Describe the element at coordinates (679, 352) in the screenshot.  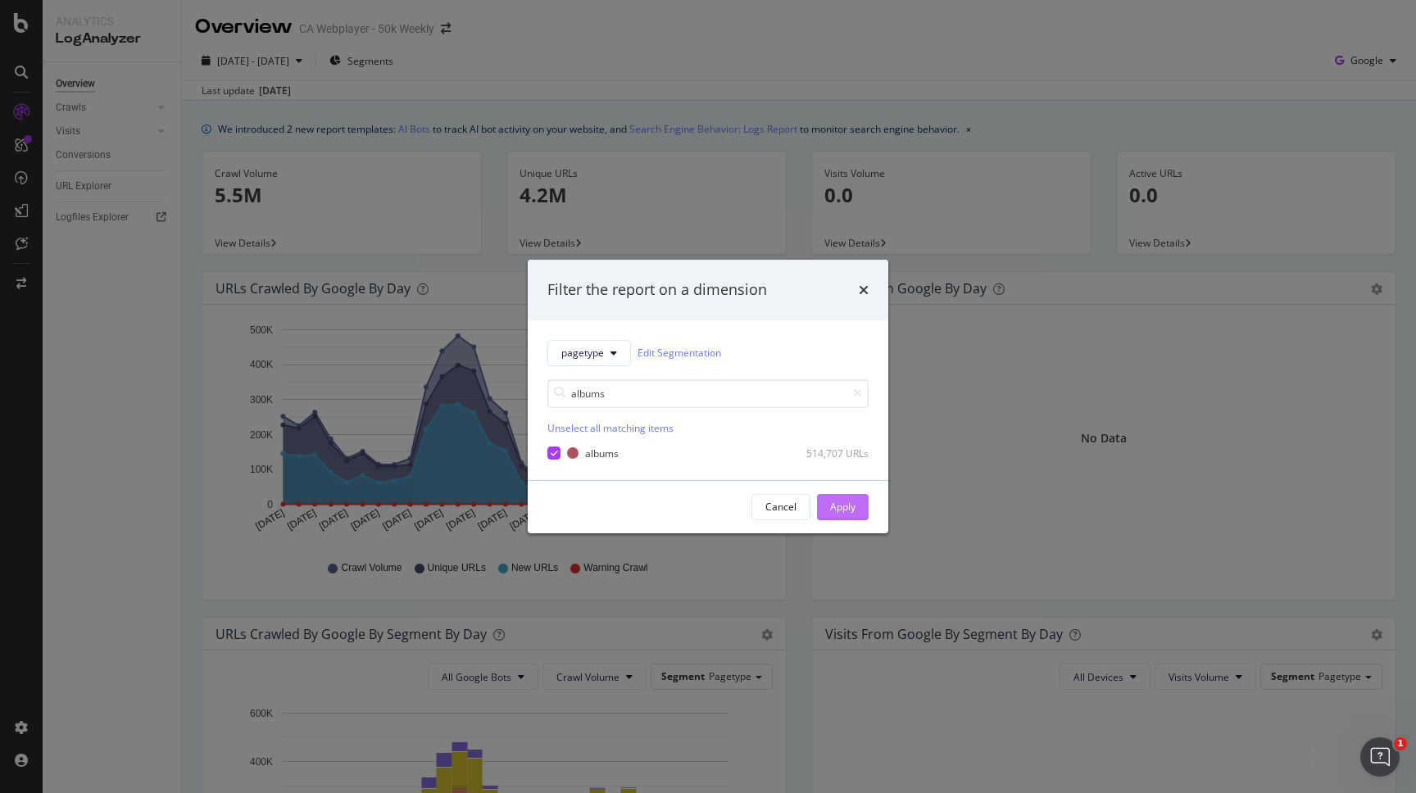
I see `a: Edit Segmentation` at that location.